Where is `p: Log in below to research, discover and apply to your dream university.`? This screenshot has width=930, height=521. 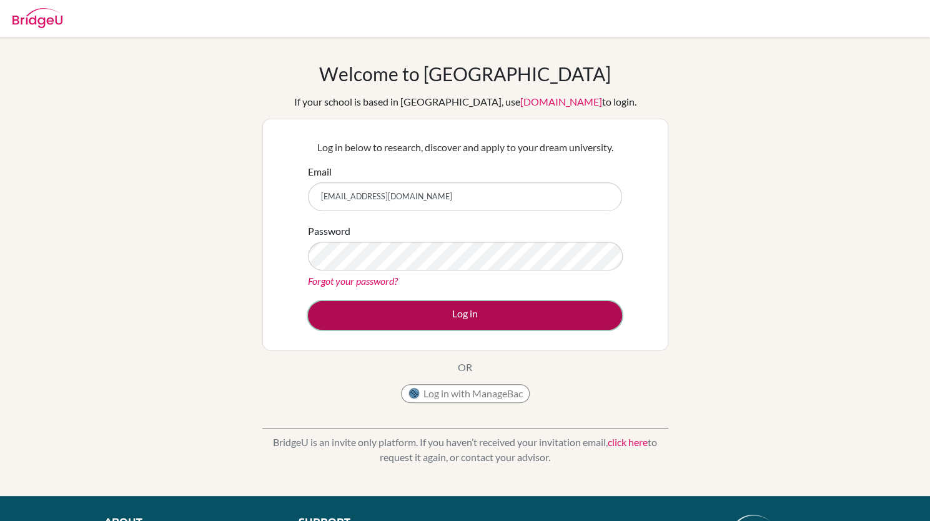
p: Log in below to research, discover and apply to your dream university. is located at coordinates (465, 147).